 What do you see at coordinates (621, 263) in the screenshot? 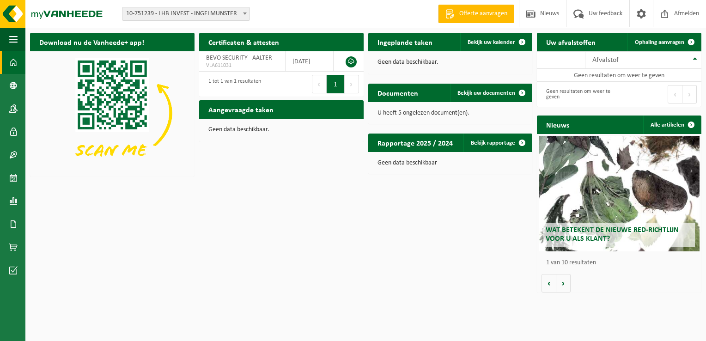
I see `p: 1 van 10 resultaten` at bounding box center [621, 263].